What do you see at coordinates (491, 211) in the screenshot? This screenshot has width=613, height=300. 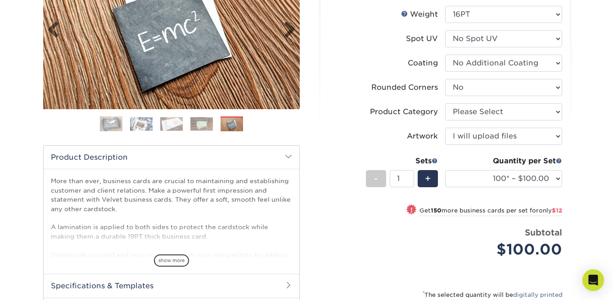 I see `small: Get more business cards per set for` at bounding box center [491, 211].